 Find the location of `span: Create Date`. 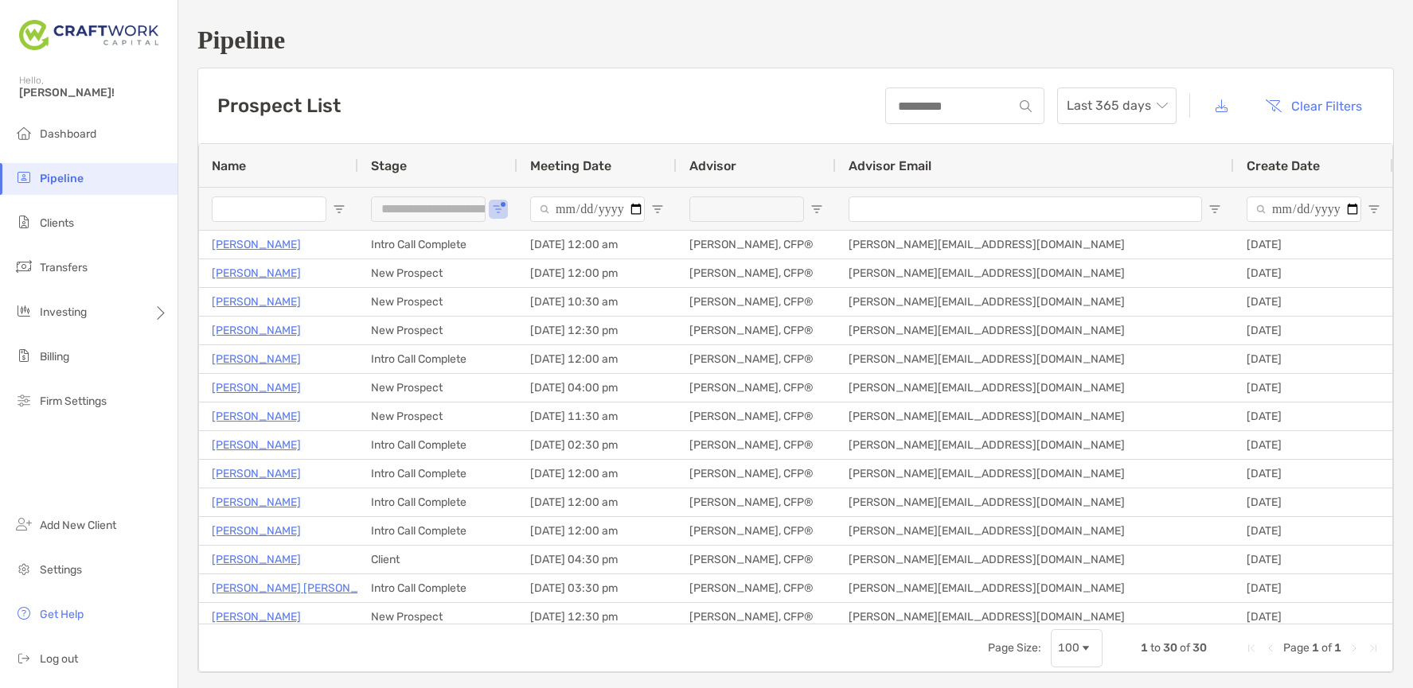

span: Create Date is located at coordinates (1283, 166).